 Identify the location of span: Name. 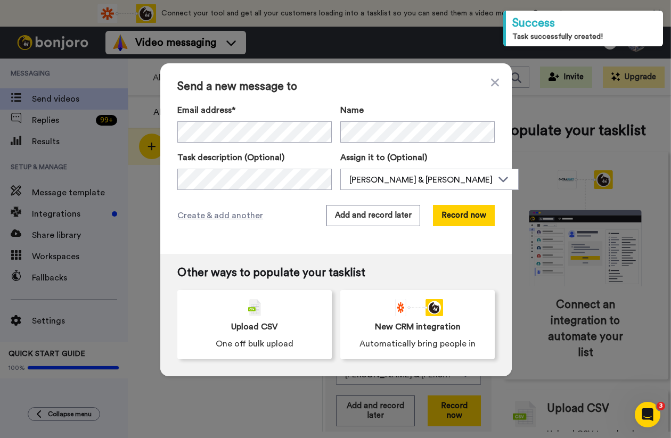
(352, 110).